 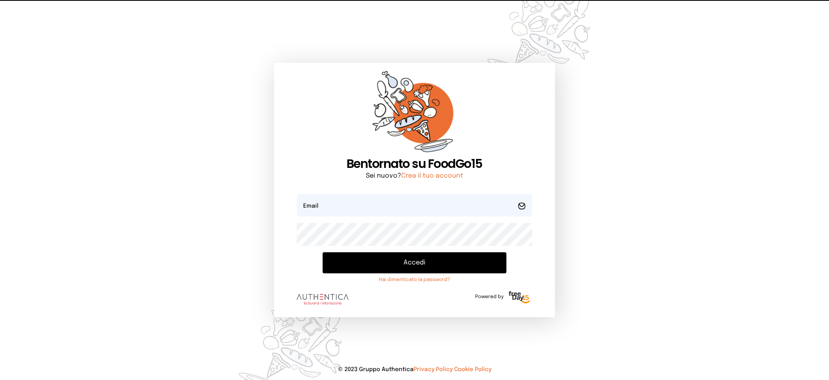 I want to click on img: logo-freeday.3e08031.png, so click(x=520, y=297).